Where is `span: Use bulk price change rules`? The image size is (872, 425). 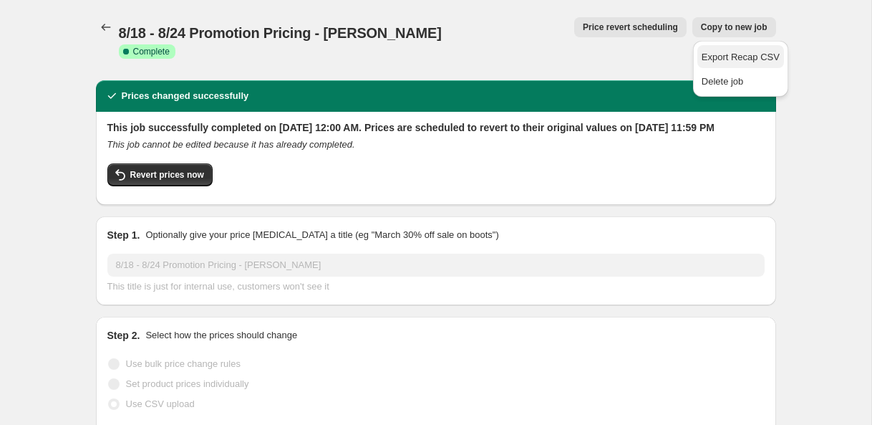 span: Use bulk price change rules is located at coordinates (183, 363).